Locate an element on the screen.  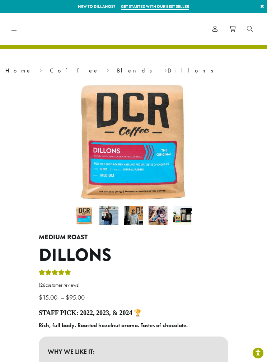
span: 26 is located at coordinates (43, 285).